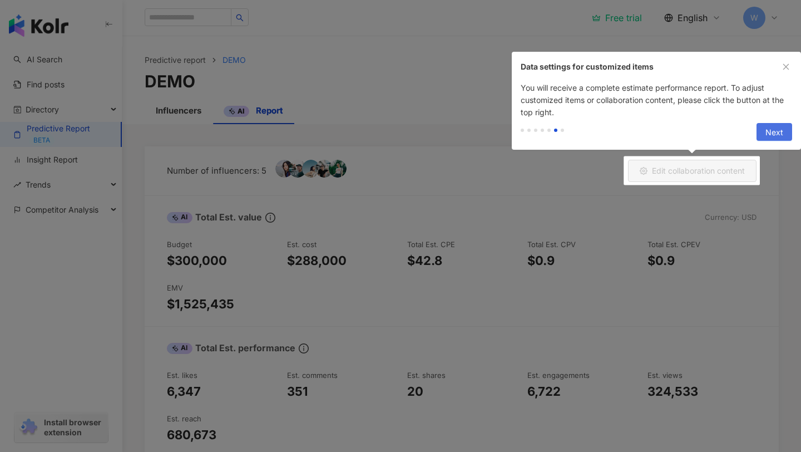 This screenshot has height=452, width=801. I want to click on span: Next, so click(774, 132).